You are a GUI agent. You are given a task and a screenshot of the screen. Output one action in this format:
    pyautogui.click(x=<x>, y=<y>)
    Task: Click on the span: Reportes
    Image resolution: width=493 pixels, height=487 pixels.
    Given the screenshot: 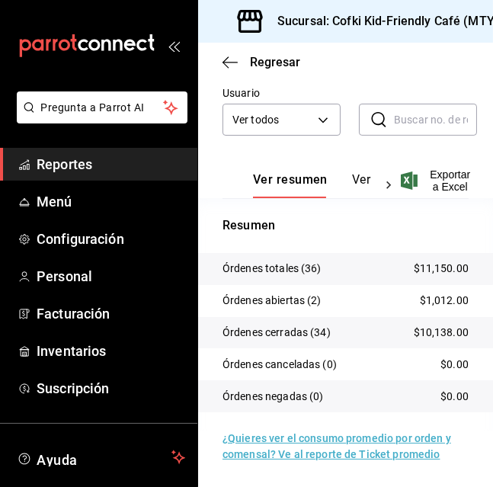 What is the action you would take?
    pyautogui.click(x=111, y=164)
    